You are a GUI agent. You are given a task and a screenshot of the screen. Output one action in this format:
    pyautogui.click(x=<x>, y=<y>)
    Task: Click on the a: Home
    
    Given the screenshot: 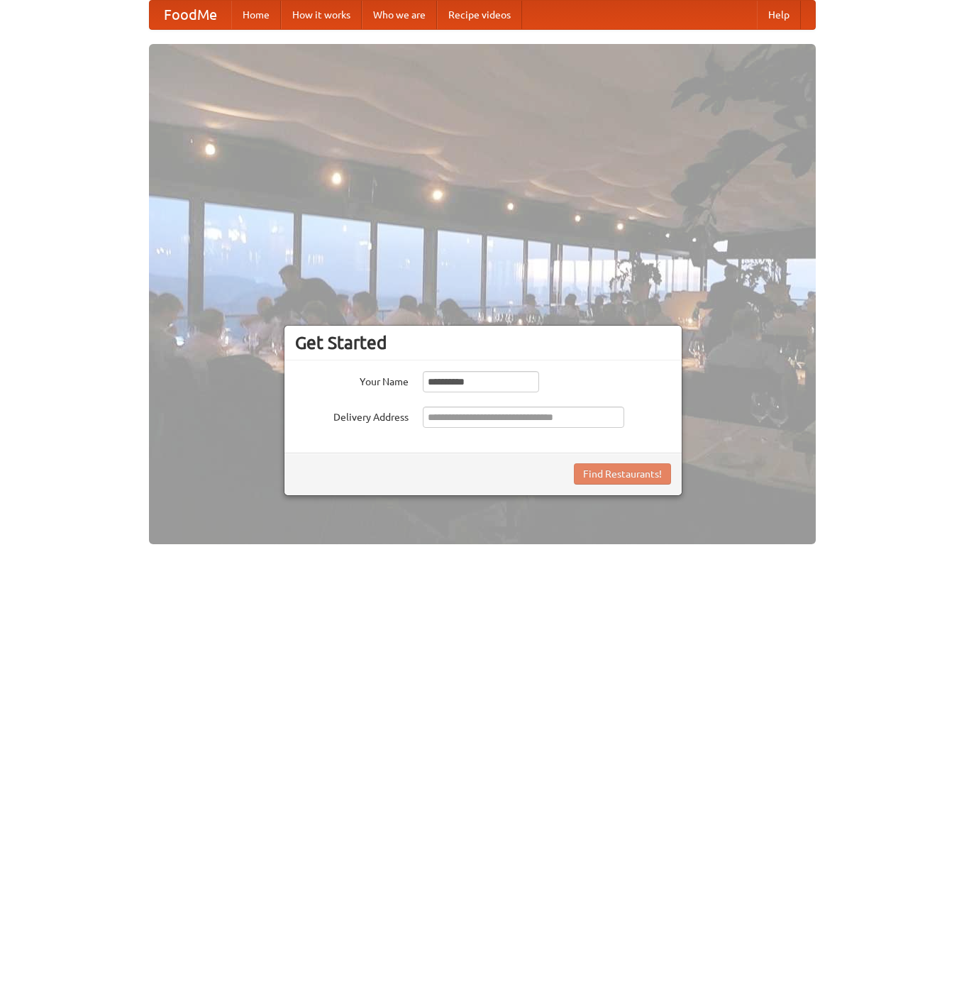 What is the action you would take?
    pyautogui.click(x=256, y=15)
    